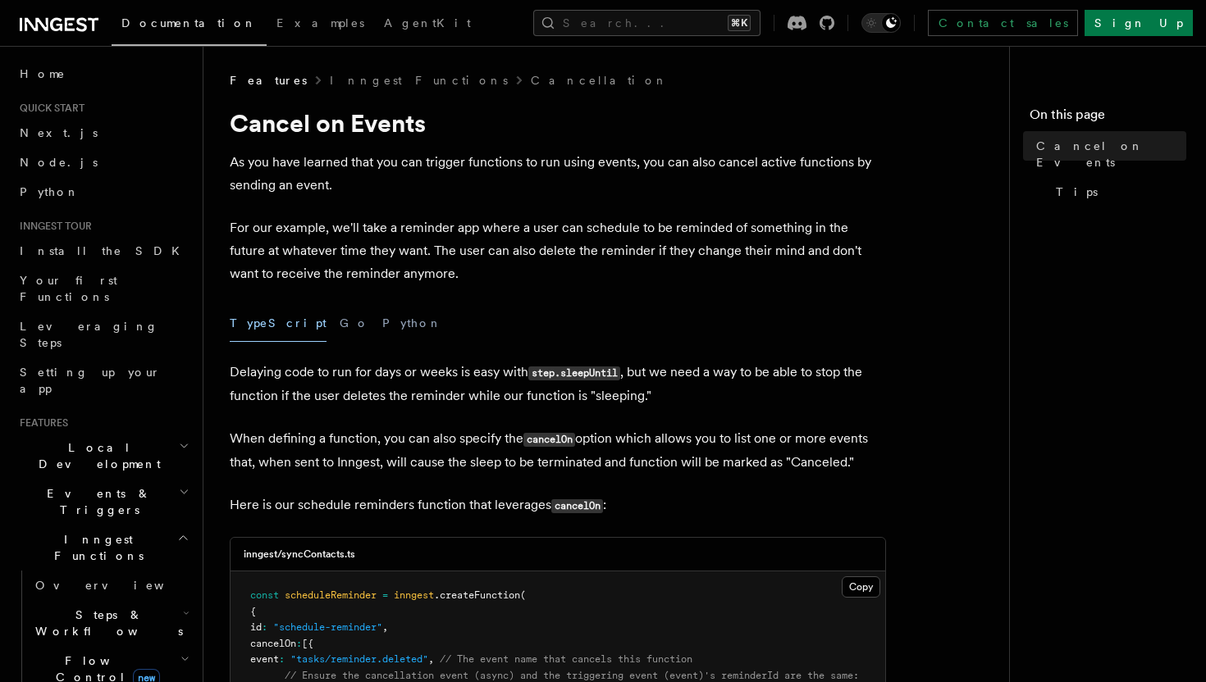 This screenshot has height=682, width=1206. Describe the element at coordinates (412, 323) in the screenshot. I see `button: Python` at that location.